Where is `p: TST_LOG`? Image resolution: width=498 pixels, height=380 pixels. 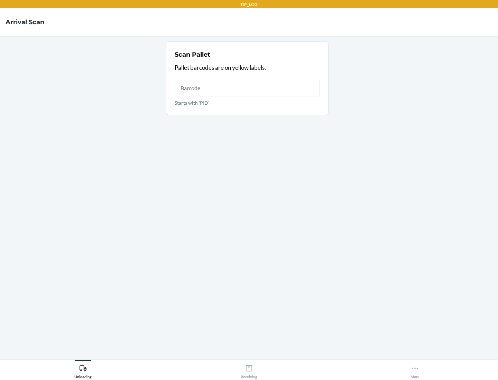 p: TST_LOG is located at coordinates (249, 4).